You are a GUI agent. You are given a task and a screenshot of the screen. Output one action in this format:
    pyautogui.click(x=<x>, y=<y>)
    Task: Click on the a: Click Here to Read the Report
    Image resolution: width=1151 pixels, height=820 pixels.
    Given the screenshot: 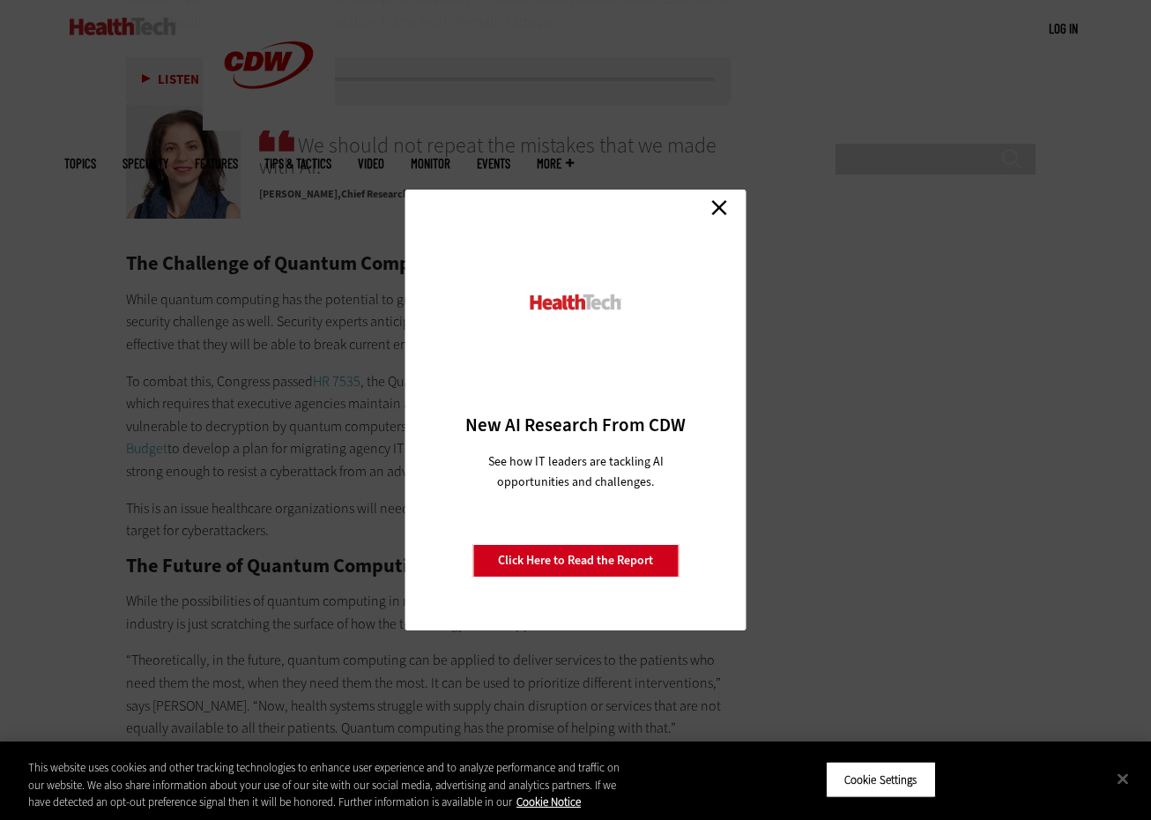 What is the action you would take?
    pyautogui.click(x=576, y=561)
    